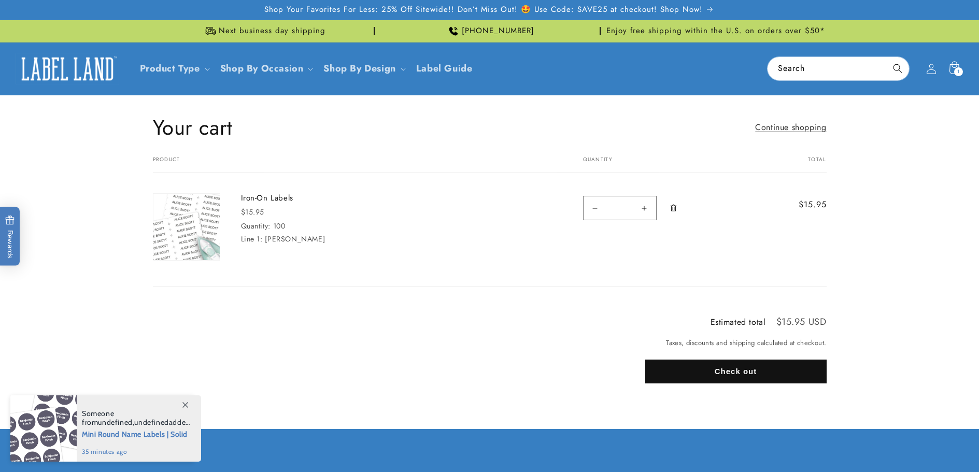  I want to click on button: Check out, so click(736, 371).